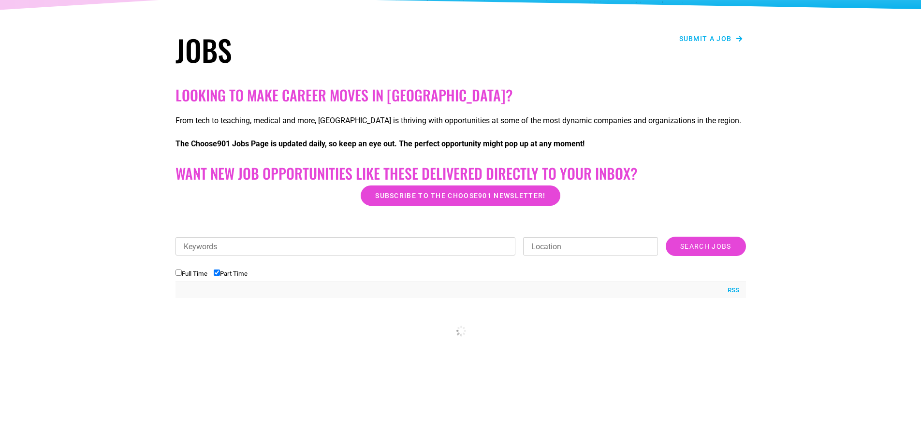 Image resolution: width=921 pixels, height=440 pixels. Describe the element at coordinates (216, 273) in the screenshot. I see `input: Part Time` at that location.